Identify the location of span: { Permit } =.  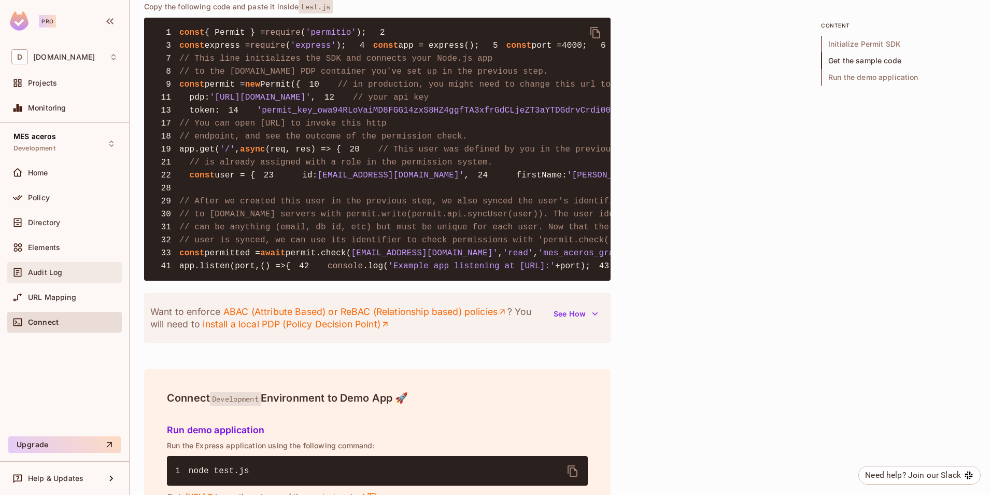
(235, 33).